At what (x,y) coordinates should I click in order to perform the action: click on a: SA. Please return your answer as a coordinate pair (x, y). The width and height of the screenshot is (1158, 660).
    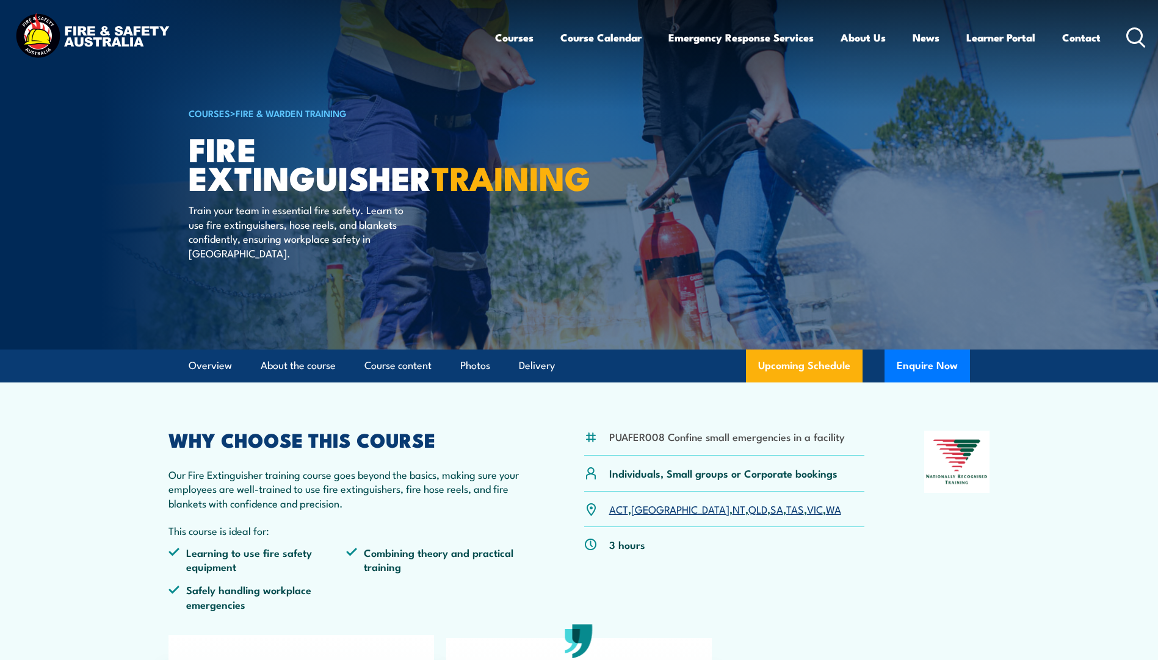
    Looking at the image, I should click on (776, 509).